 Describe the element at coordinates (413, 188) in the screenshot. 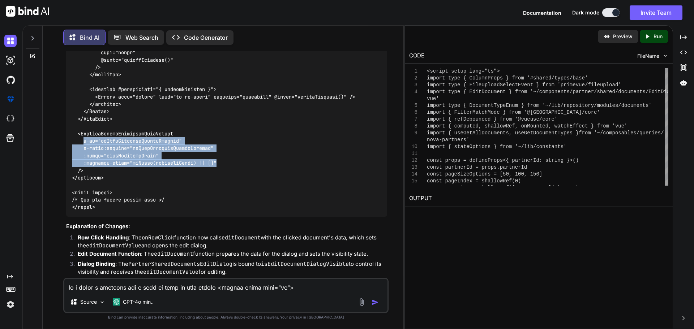

I see `div: 16` at that location.